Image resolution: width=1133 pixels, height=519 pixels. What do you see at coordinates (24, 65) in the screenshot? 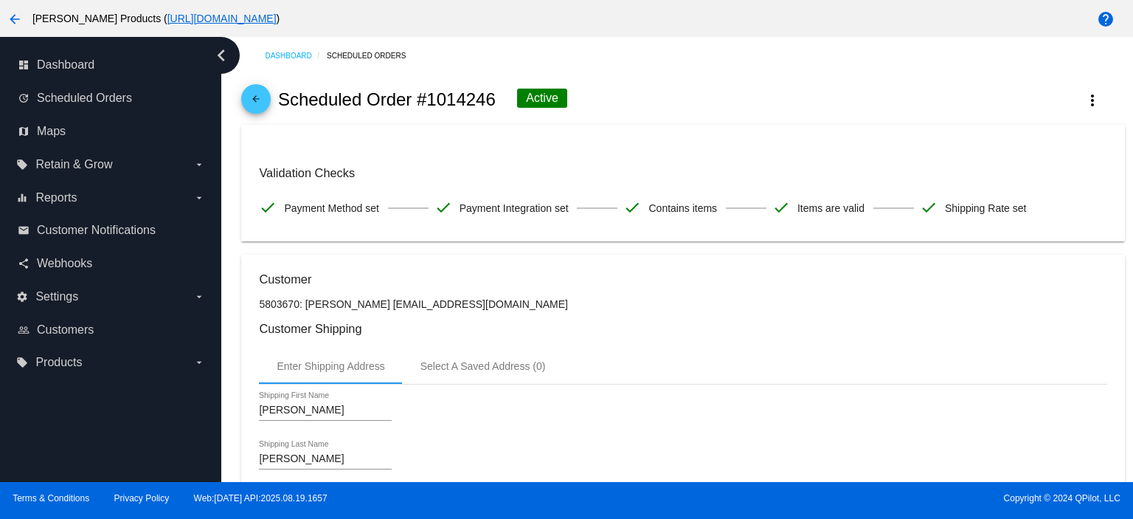
I see `i: dashboard` at bounding box center [24, 65].